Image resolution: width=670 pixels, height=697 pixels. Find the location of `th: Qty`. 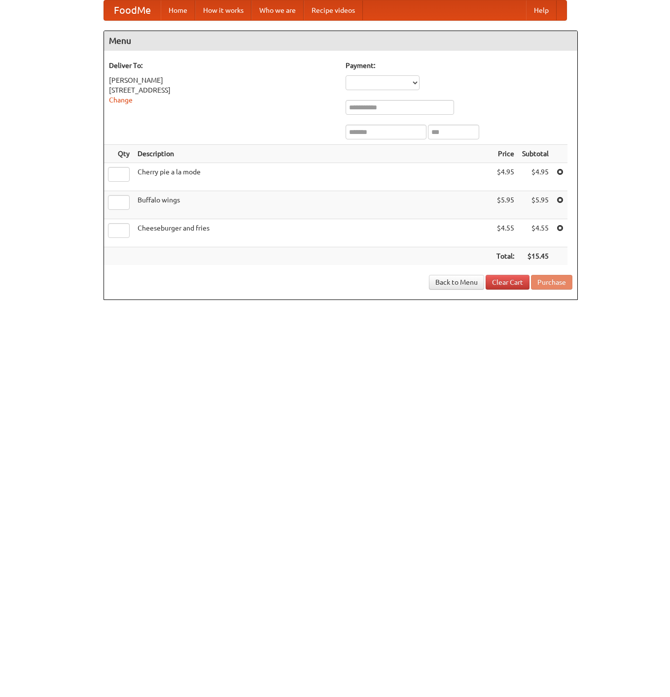

th: Qty is located at coordinates (119, 154).